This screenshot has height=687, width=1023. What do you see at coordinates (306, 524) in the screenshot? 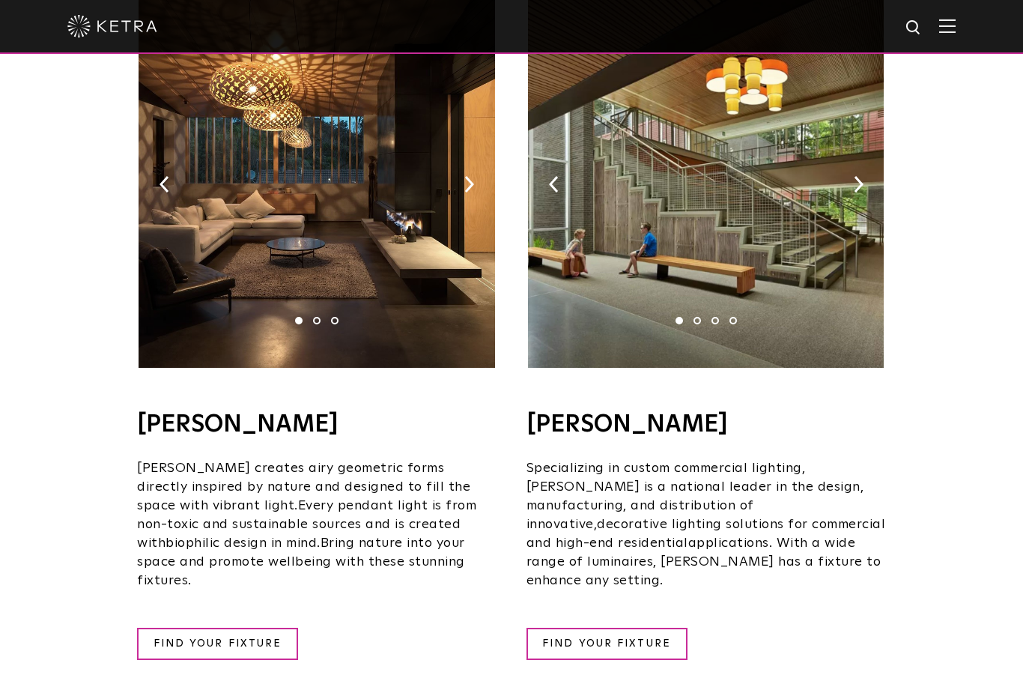
I see `span: Every pendant light is from non-toxic and sustainable sources and is created with` at bounding box center [306, 524].